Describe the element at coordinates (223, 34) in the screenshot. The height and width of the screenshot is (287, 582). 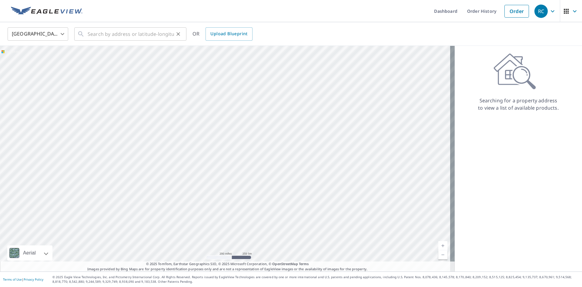
I see `div: OR` at that location.